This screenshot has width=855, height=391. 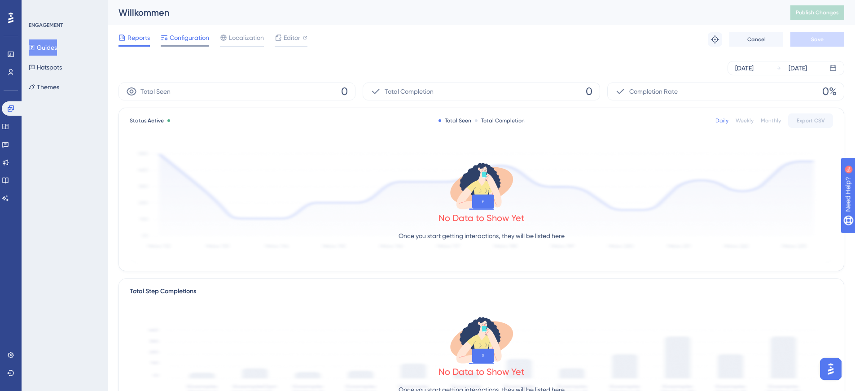 I want to click on div: Monthly, so click(x=770, y=121).